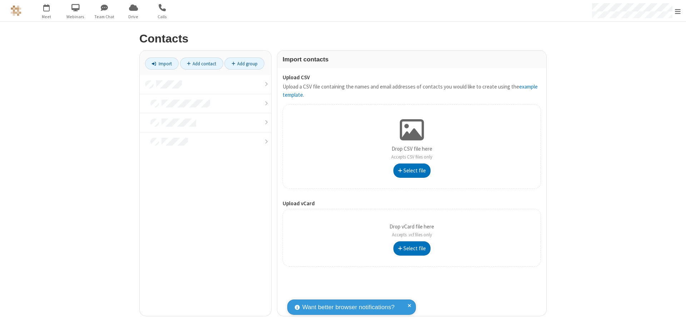 This screenshot has height=327, width=686. What do you see at coordinates (412, 231) in the screenshot?
I see `p: Drop vCard file here` at bounding box center [412, 231].